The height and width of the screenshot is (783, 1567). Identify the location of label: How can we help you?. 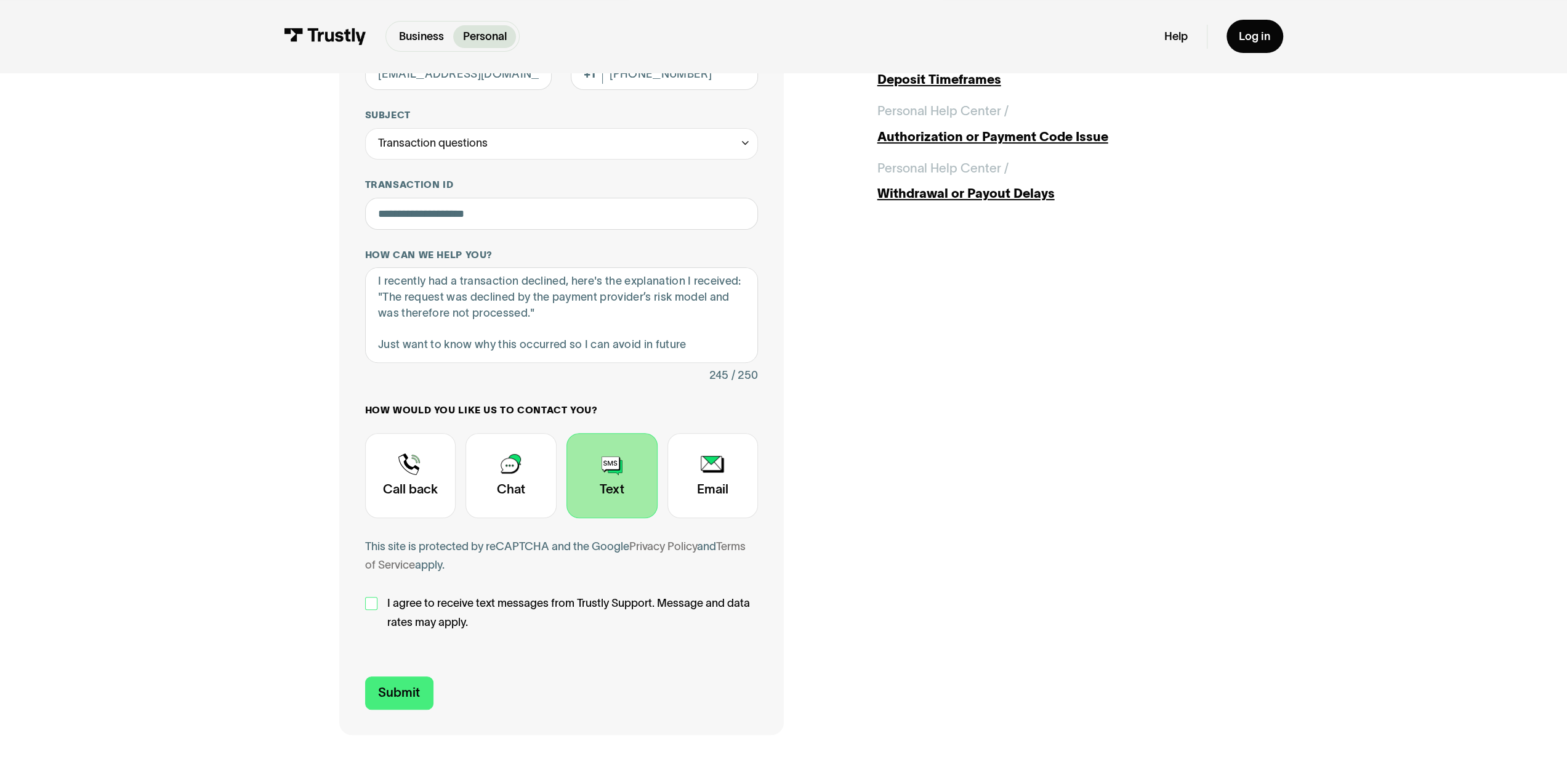
(562, 255).